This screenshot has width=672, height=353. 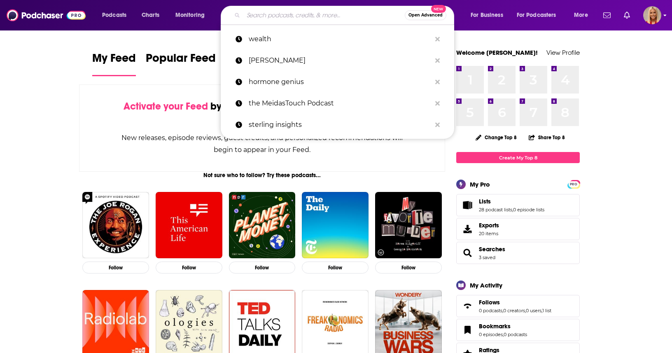 I want to click on a: Exports, so click(x=518, y=229).